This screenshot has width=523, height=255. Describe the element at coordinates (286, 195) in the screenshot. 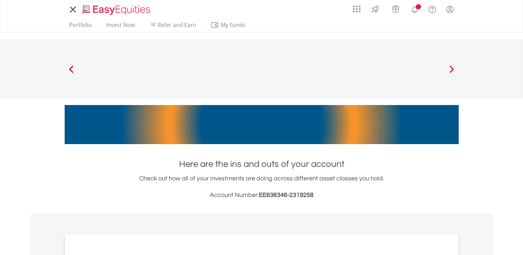

I see `span: EE636346-2319258` at that location.